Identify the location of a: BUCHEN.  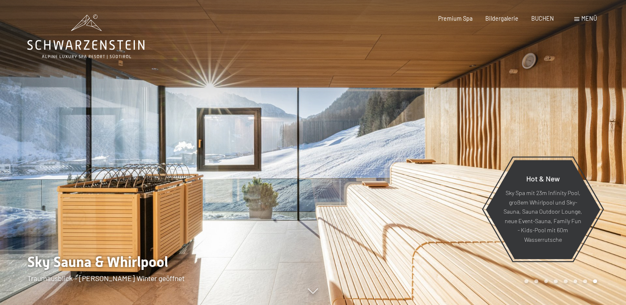
(542, 18).